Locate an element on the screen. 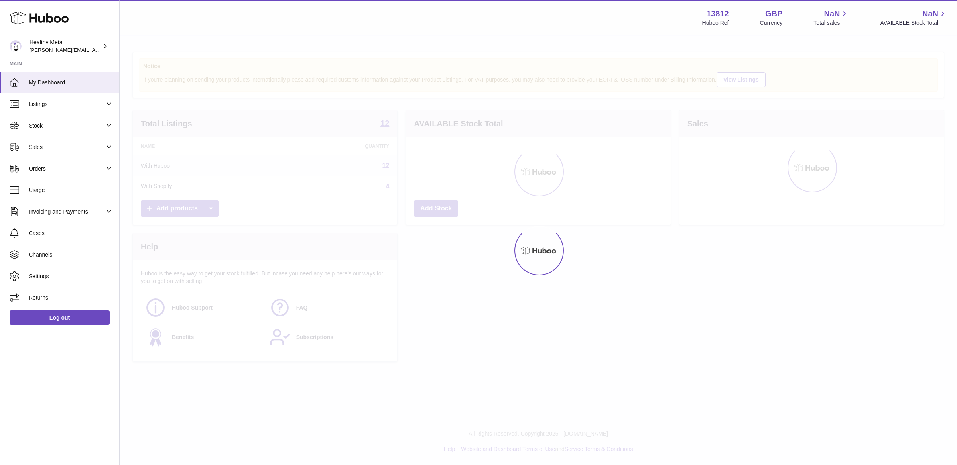 The image size is (957, 465). strong: 13812 is located at coordinates (718, 14).